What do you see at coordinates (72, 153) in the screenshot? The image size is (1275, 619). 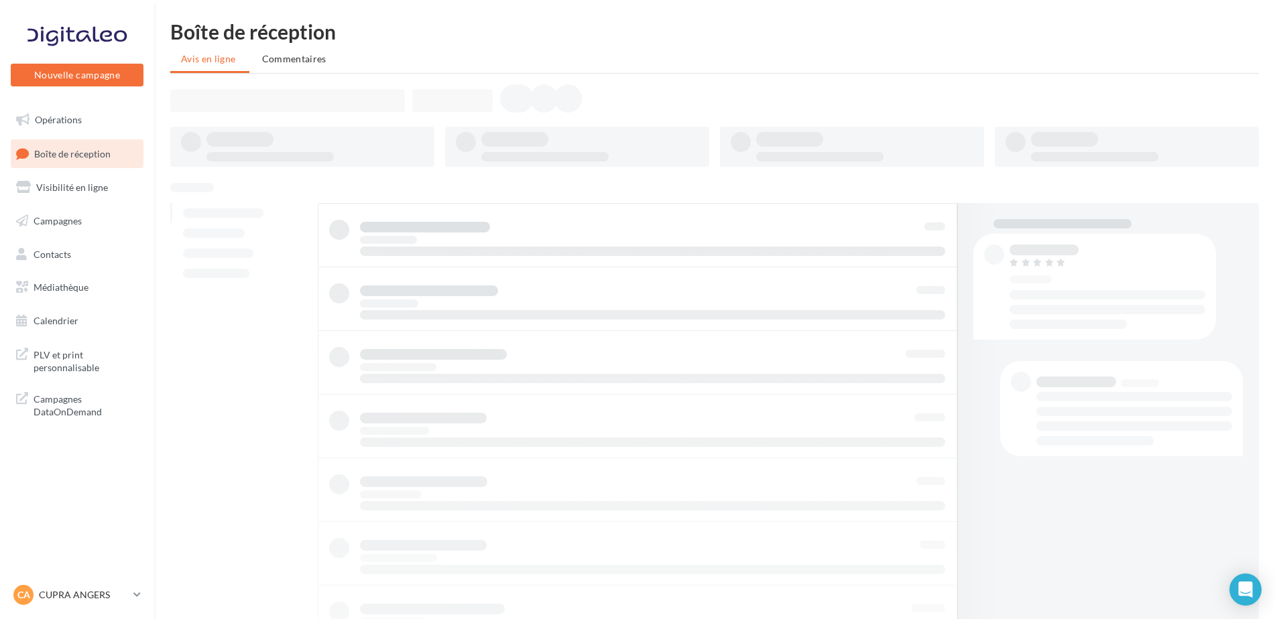 I see `span: Boîte de réception` at bounding box center [72, 153].